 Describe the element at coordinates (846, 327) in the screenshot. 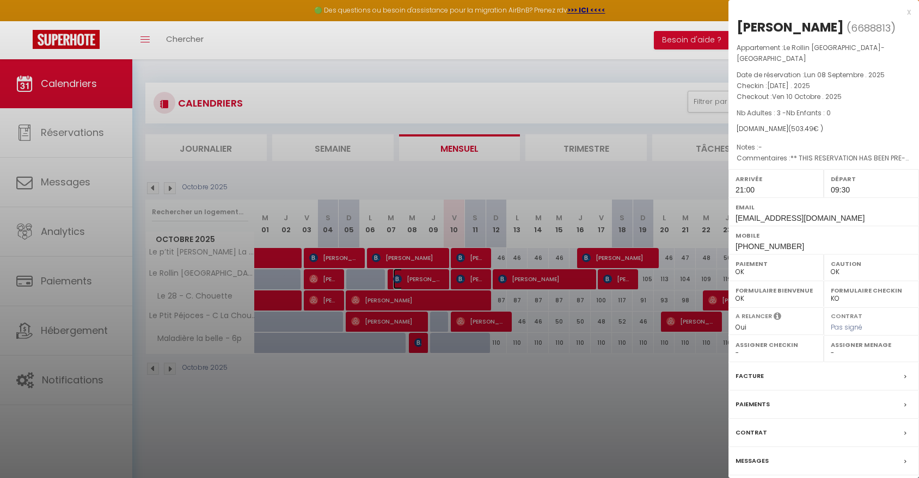

I see `span: Pas signé` at that location.